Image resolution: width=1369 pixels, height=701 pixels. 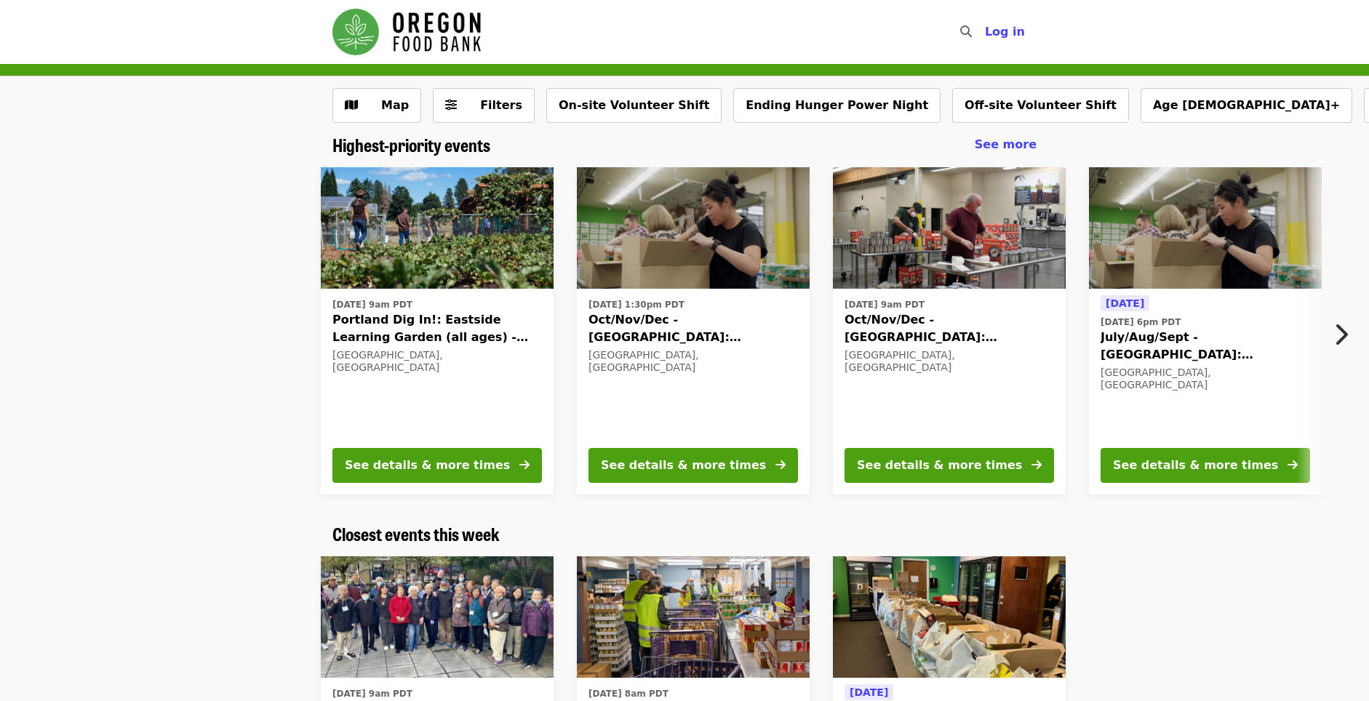 I want to click on a: See more, so click(x=1005, y=145).